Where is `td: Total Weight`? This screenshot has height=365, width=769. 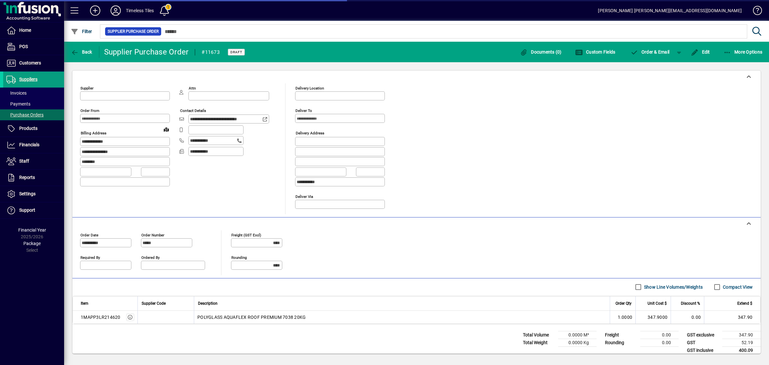
td: Total Weight is located at coordinates (539, 342).